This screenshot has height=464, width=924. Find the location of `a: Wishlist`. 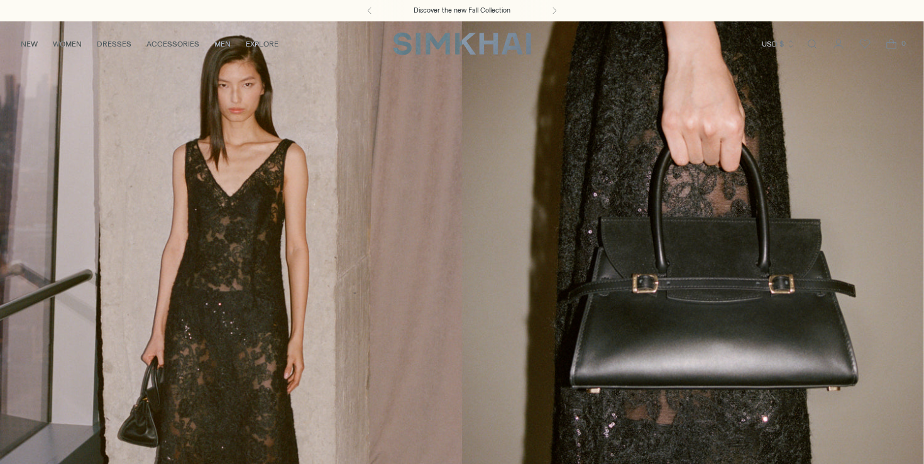

a: Wishlist is located at coordinates (865, 44).